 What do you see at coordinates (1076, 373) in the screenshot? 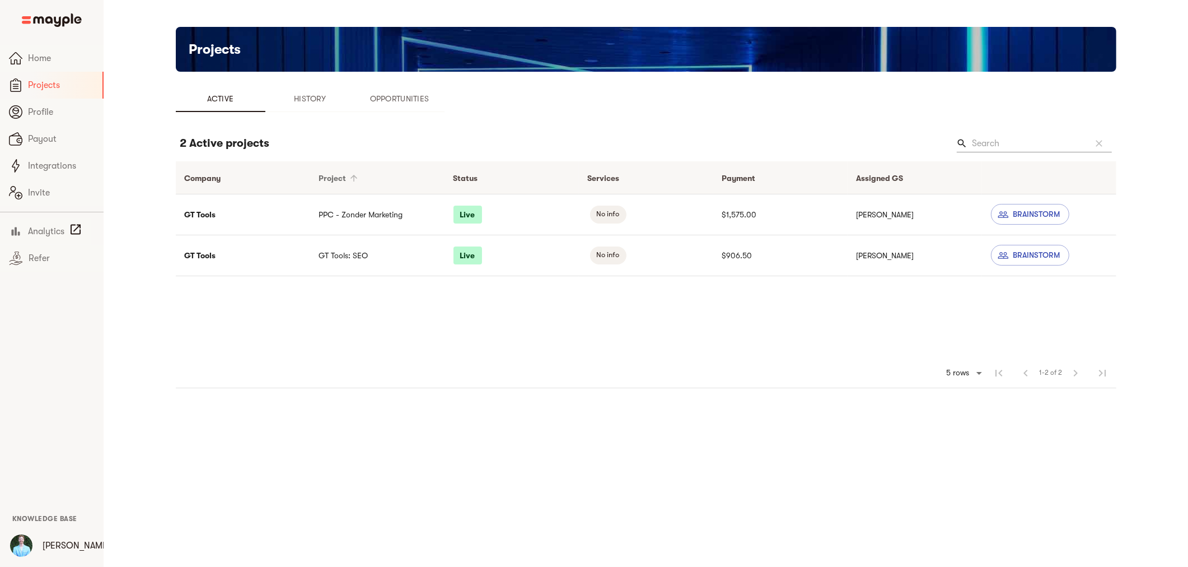
I see `span: Next Page` at bounding box center [1076, 373].